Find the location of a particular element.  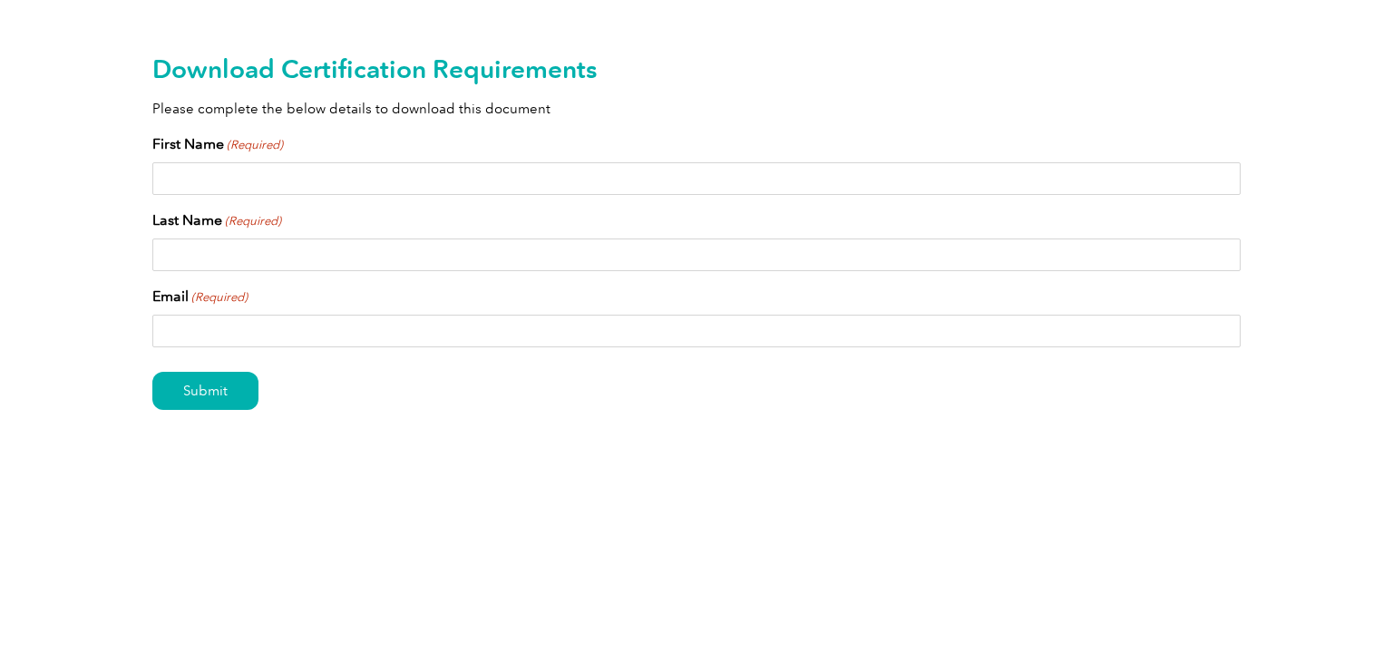

label: Last Name is located at coordinates (217, 220).